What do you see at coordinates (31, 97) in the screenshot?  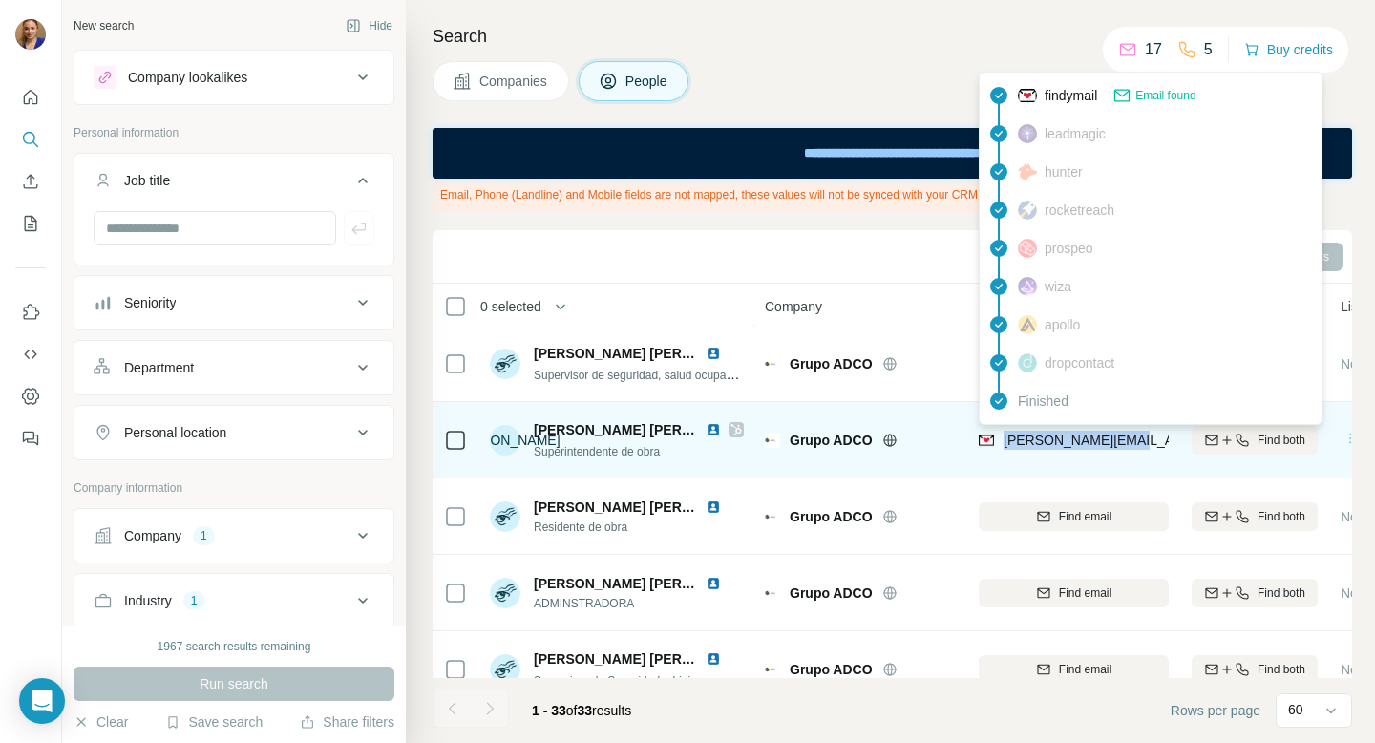 I see `button: Quick start` at bounding box center [31, 97].